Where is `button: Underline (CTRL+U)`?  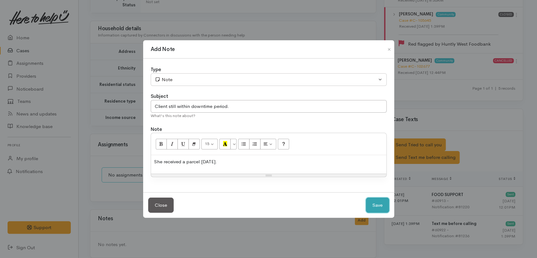 button: Underline (CTRL+U) is located at coordinates (183, 144).